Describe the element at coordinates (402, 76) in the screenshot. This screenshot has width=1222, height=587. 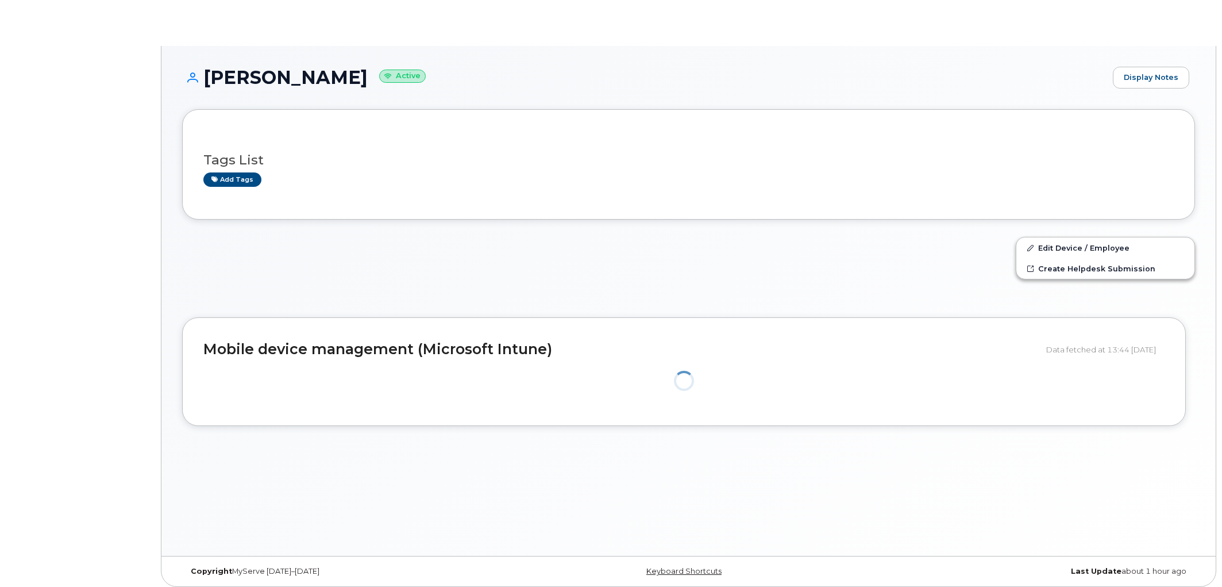
I see `small: Active` at that location.